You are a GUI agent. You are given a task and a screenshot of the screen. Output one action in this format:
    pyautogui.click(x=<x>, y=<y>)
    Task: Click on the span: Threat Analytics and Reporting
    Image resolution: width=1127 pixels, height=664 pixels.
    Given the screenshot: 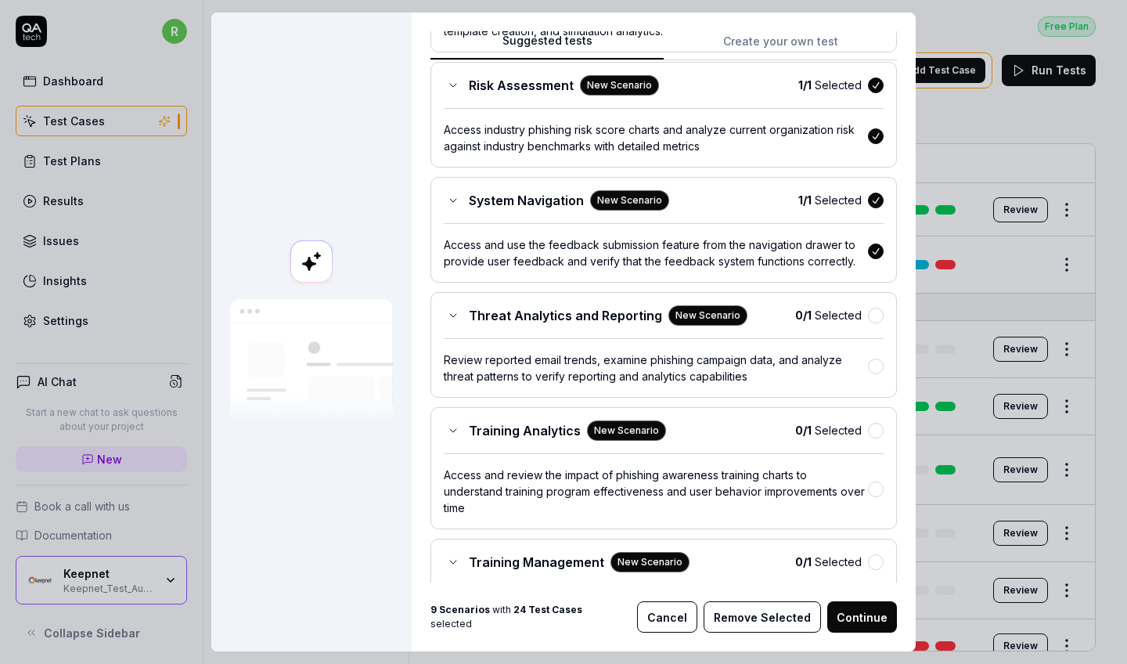 What is the action you would take?
    pyautogui.click(x=565, y=315)
    